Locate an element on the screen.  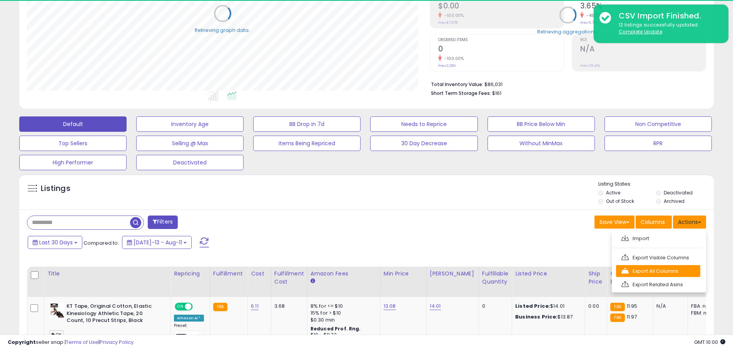
span: ON is located at coordinates (180, 307).